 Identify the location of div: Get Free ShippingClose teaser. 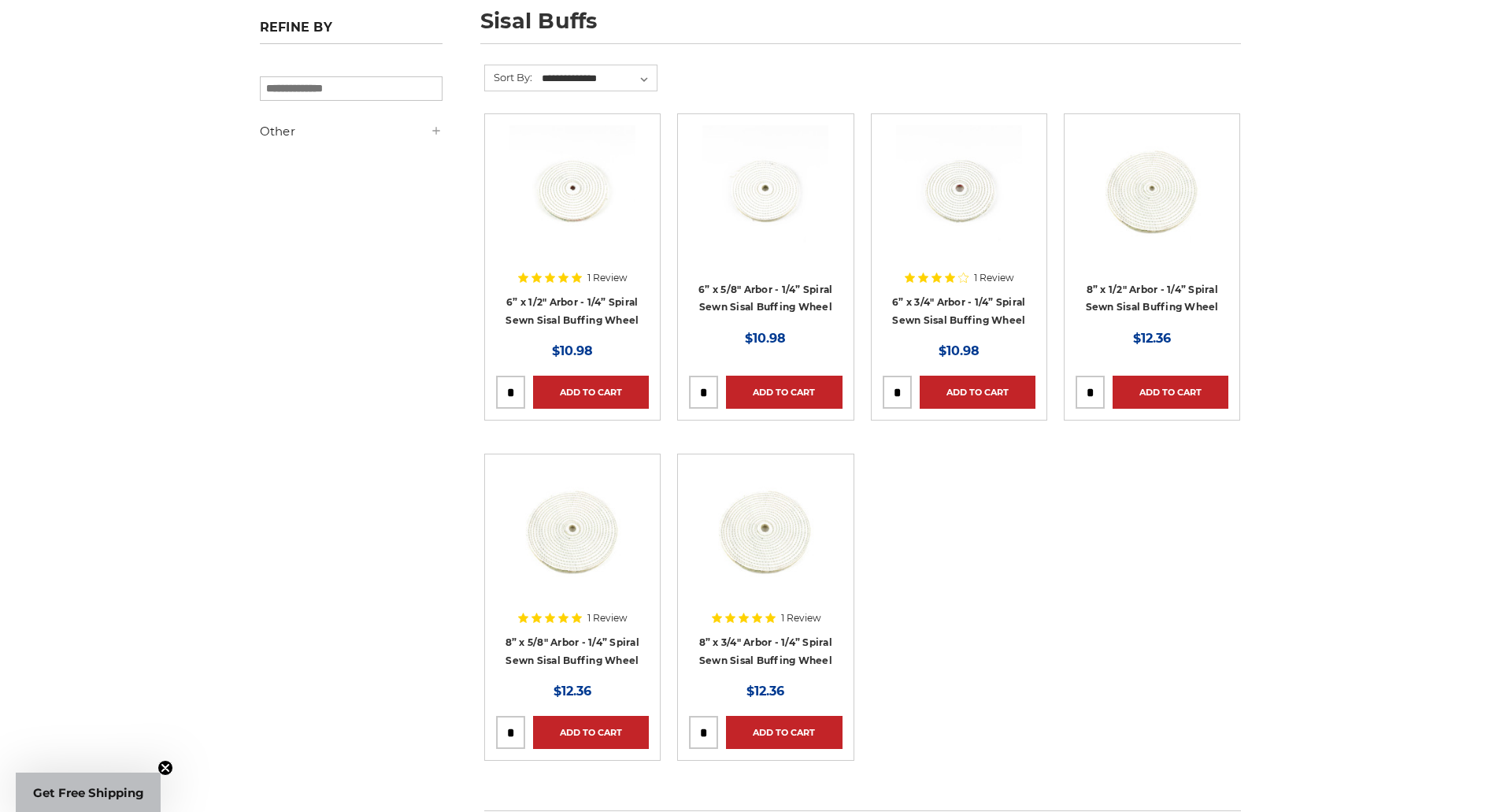
(88, 792).